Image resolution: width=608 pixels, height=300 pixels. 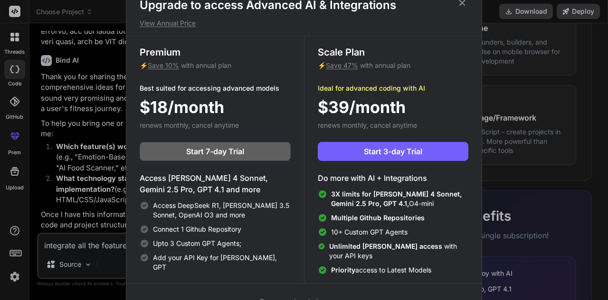 I want to click on p: View Annual Price, so click(x=304, y=23).